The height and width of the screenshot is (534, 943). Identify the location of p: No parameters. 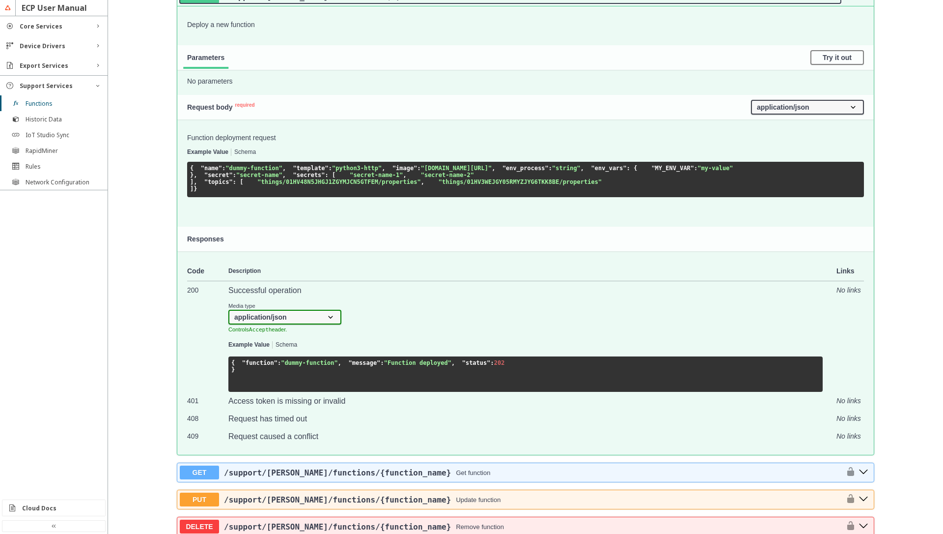
(526, 81).